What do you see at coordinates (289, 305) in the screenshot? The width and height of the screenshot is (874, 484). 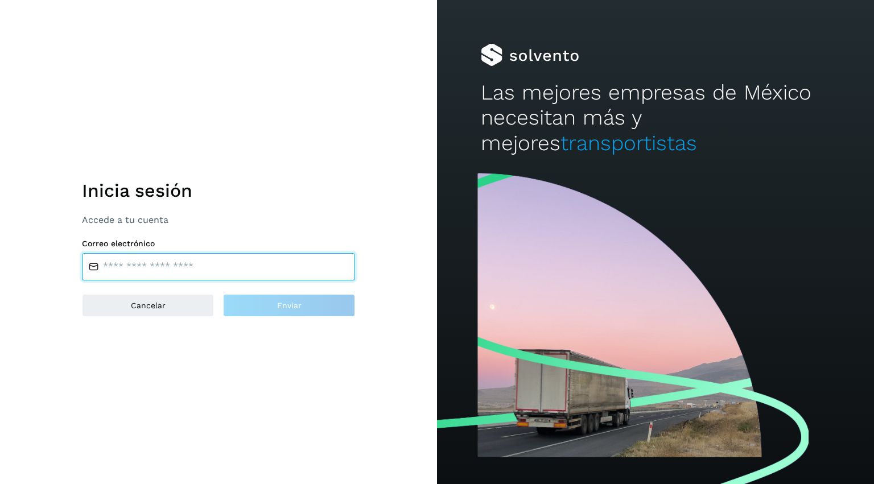 I see `button: Enviar` at bounding box center [289, 305].